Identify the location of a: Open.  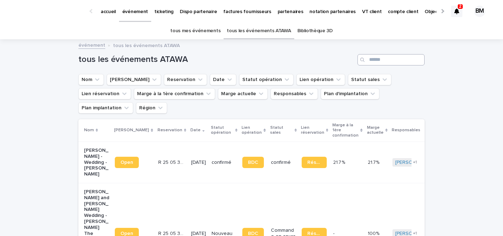
(127, 162).